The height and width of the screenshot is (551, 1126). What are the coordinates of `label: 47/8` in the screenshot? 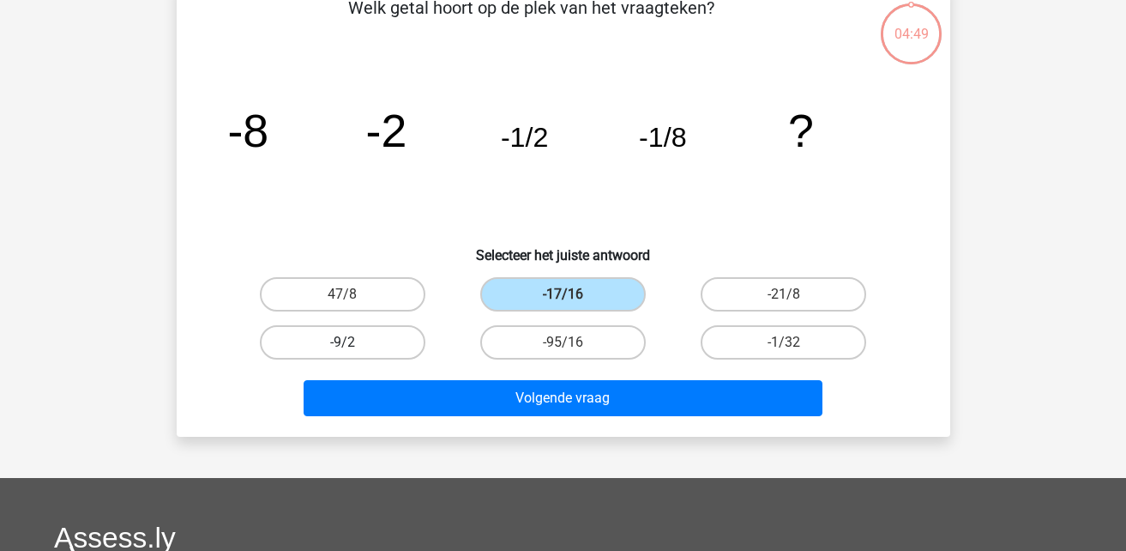 It's located at (342, 294).